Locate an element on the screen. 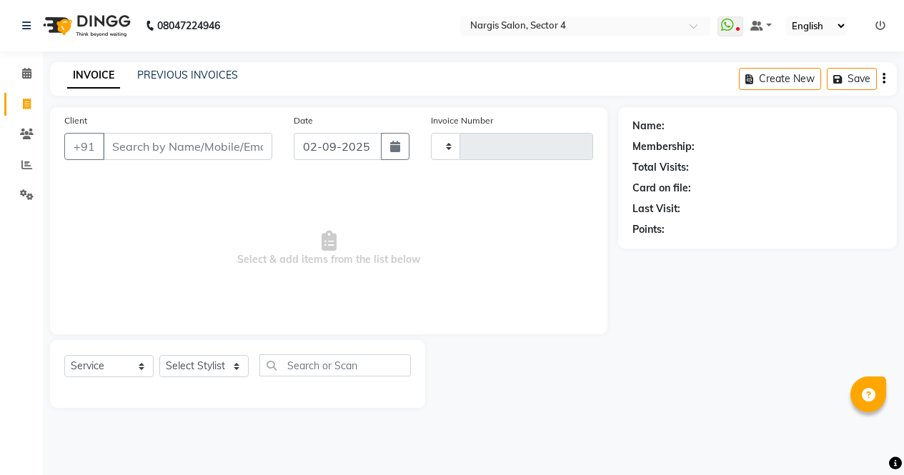 Image resolution: width=904 pixels, height=475 pixels. button: +91 is located at coordinates (84, 147).